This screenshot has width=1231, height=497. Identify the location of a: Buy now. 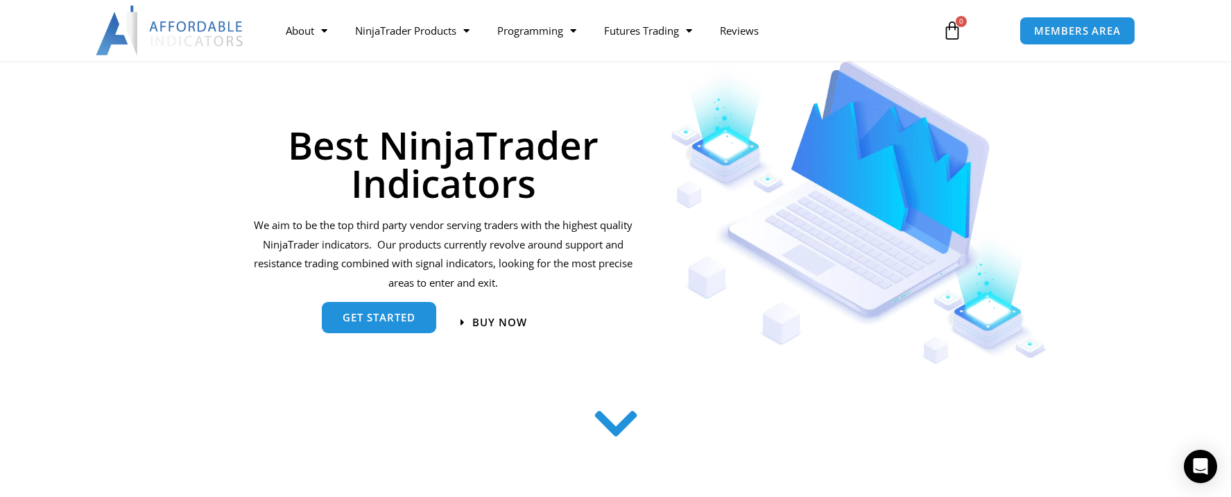
(494, 322).